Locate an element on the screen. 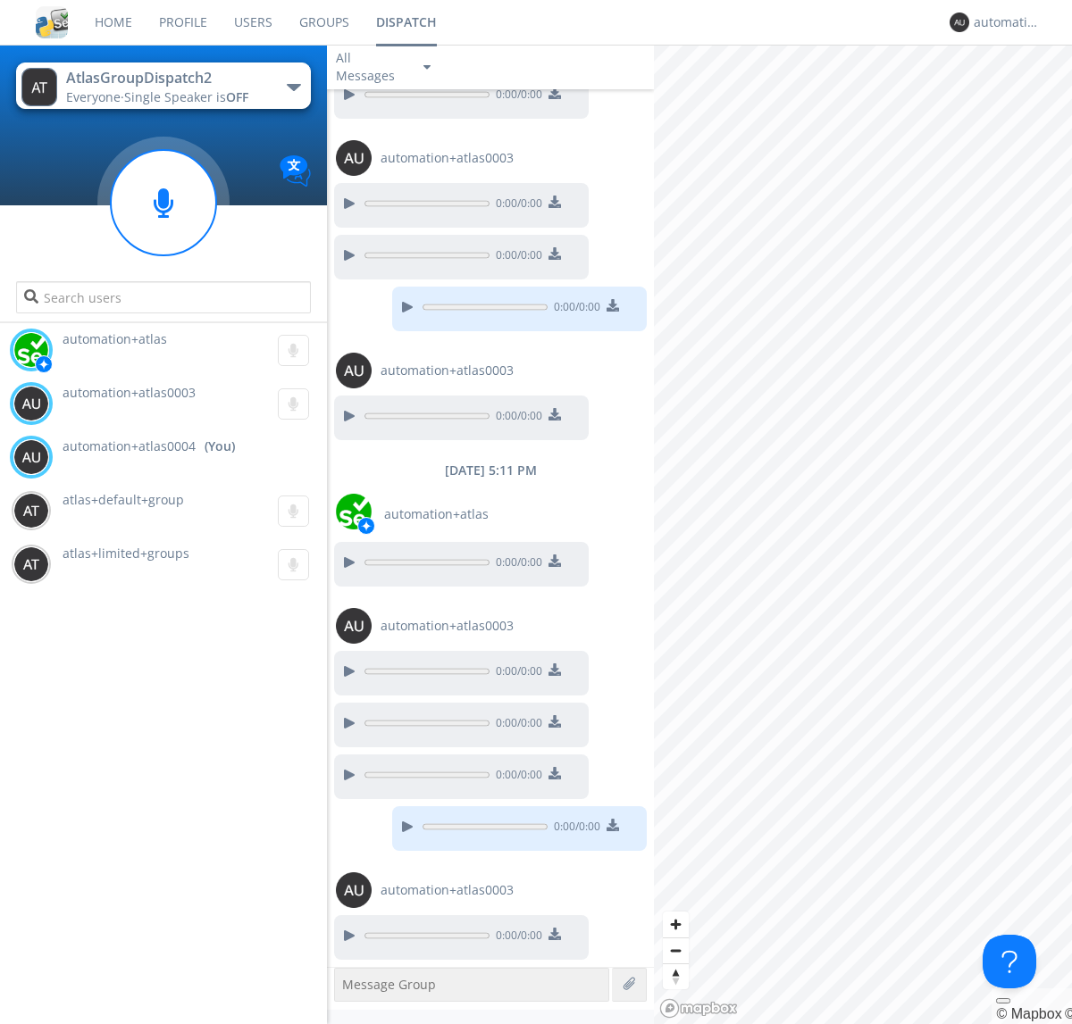  a: Mapbox is located at coordinates (1028, 1014).